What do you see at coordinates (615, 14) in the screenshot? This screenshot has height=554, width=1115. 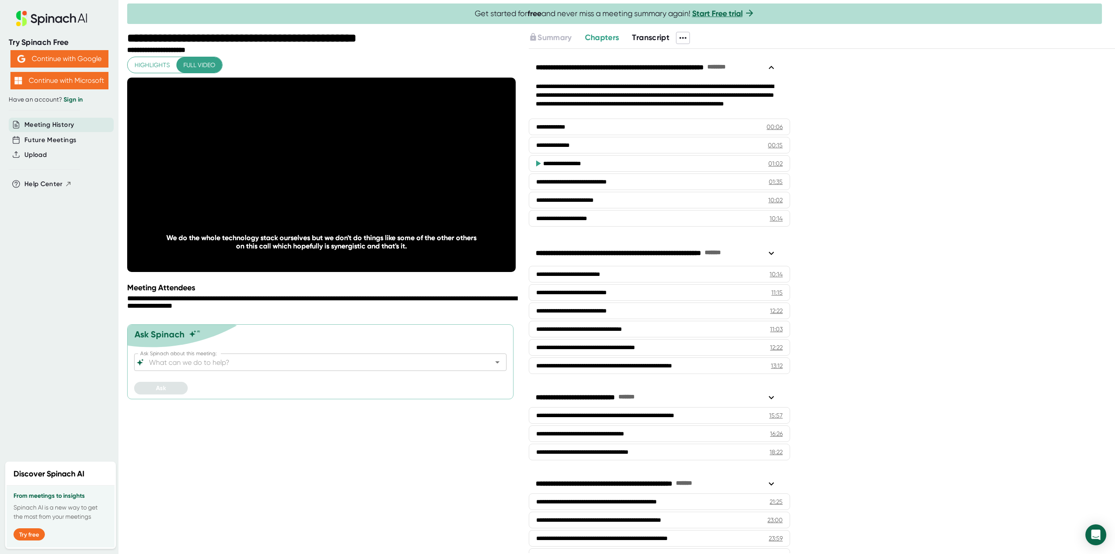 I see `span: Get started for and never miss a meeting summary again!` at bounding box center [615, 14].